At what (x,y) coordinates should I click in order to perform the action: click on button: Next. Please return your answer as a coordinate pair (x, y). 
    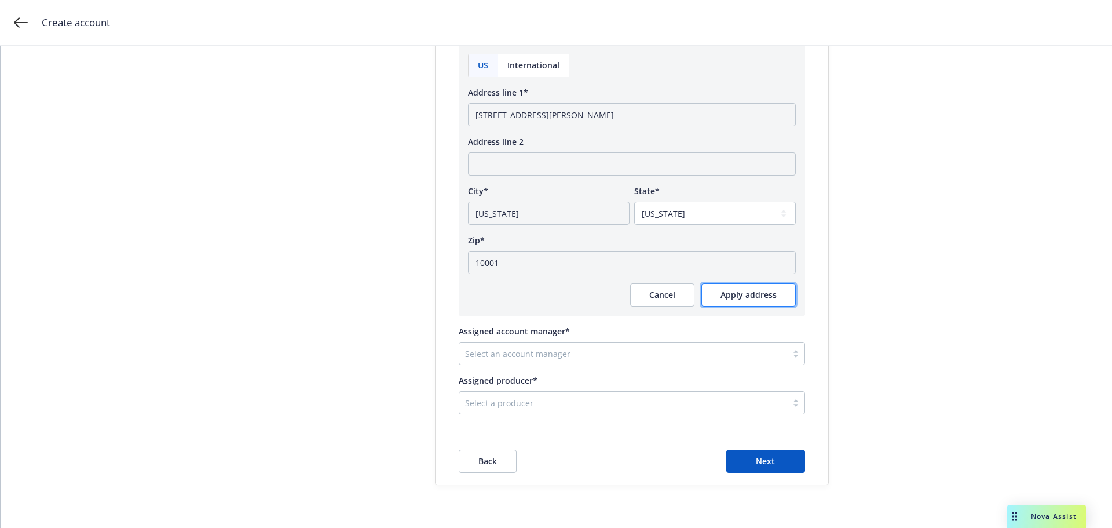
    Looking at the image, I should click on (766, 461).